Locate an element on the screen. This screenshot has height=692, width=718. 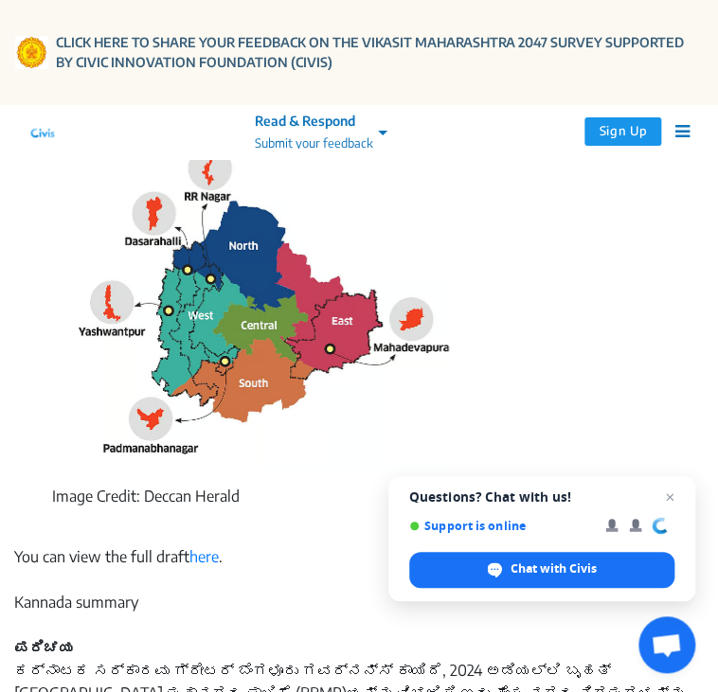
span: Support is online is located at coordinates (500, 526).